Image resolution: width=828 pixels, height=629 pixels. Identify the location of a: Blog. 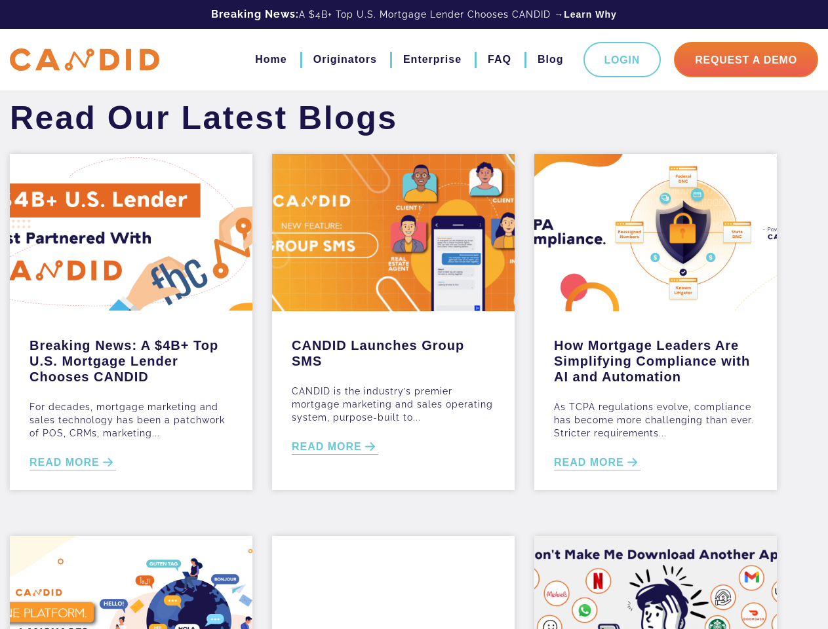
(551, 60).